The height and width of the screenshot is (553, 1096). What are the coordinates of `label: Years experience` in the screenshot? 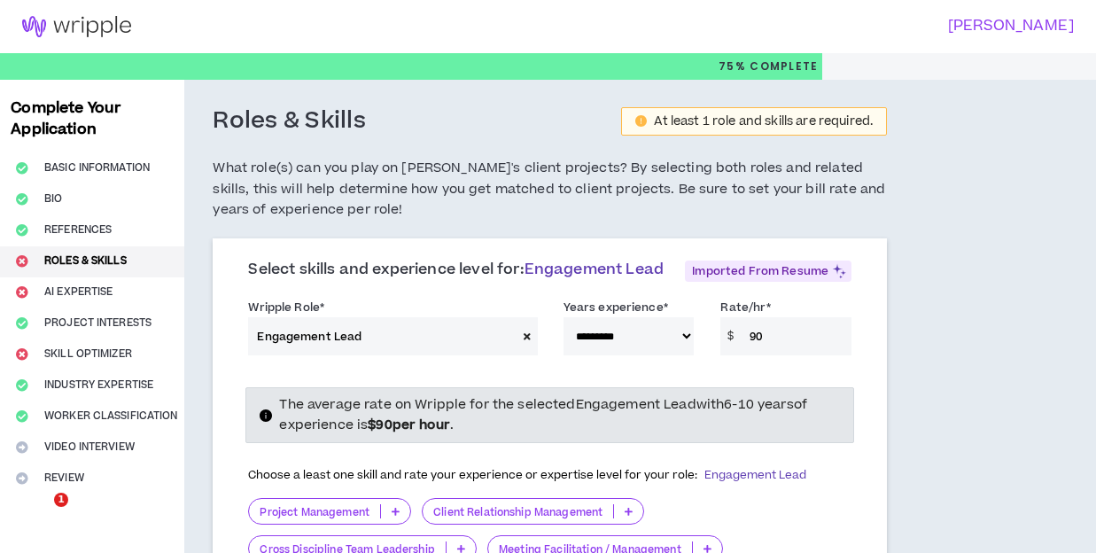 It's located at (616, 307).